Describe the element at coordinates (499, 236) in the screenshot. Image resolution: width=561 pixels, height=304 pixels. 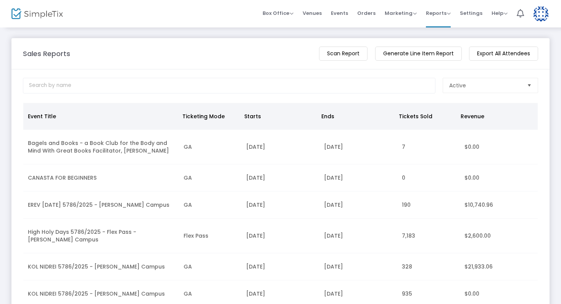
I see `td: $2,600.00` at that location.